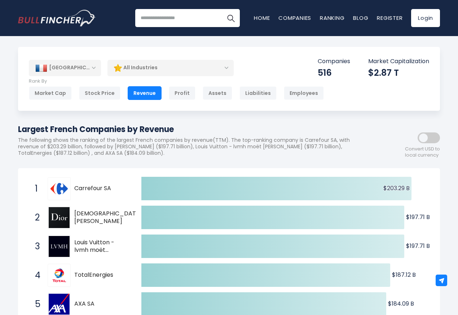 Image resolution: width=458 pixels, height=315 pixels. Describe the element at coordinates (231, 18) in the screenshot. I see `button: Search` at that location.